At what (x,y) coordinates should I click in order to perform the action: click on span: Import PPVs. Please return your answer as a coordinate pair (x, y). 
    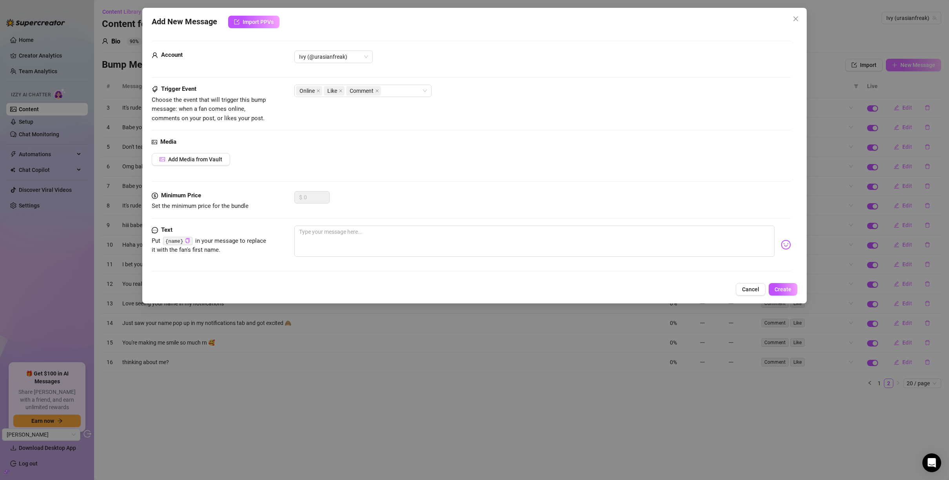
    Looking at the image, I should click on (258, 22).